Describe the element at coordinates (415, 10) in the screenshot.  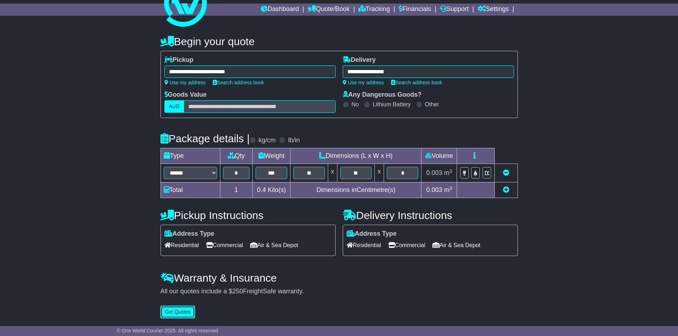
I see `a: Financials` at that location.